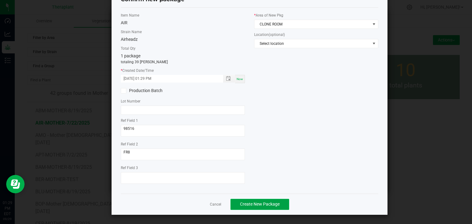  I want to click on label: Ref Field 3, so click(183, 168).